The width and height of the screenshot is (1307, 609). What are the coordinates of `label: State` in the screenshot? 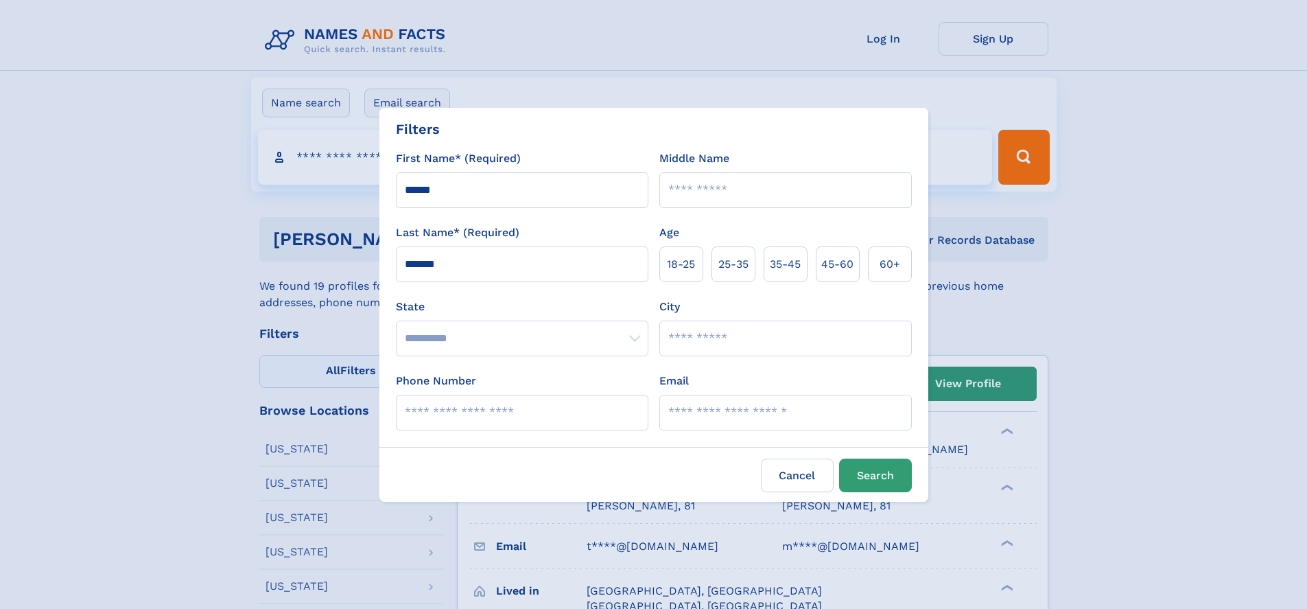 It's located at (522, 307).